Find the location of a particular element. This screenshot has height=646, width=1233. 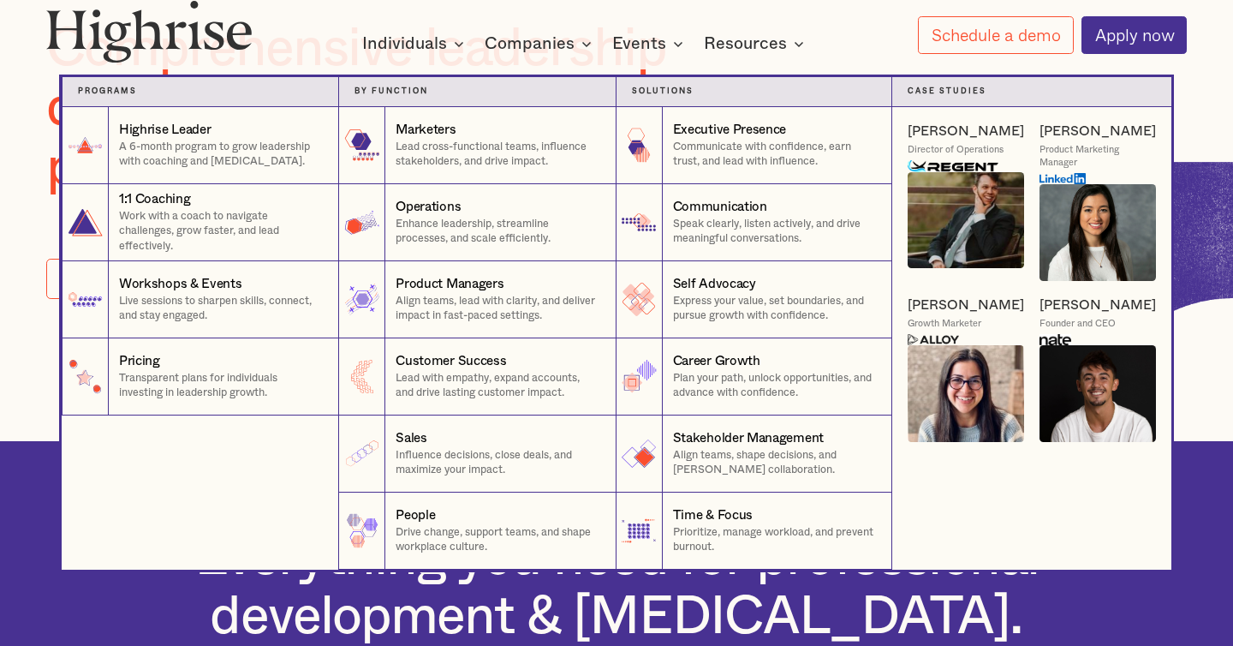

div: Founder and CEO is located at coordinates (1077, 324).